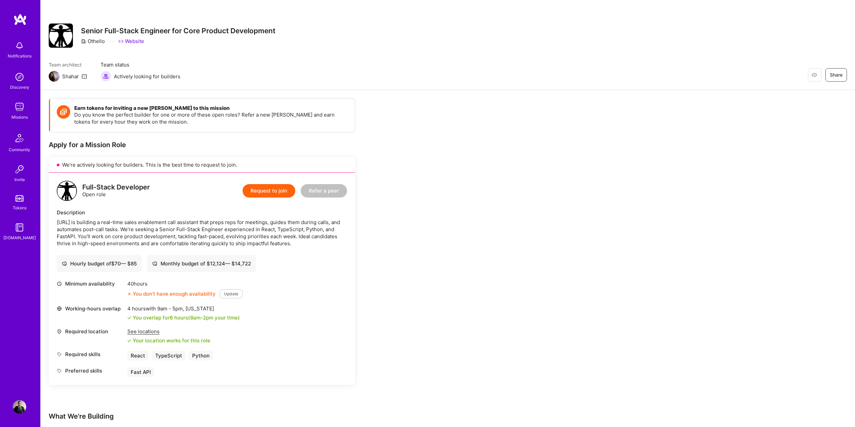 This screenshot has height=427, width=855. What do you see at coordinates (147, 76) in the screenshot?
I see `span: Actively looking for builders` at bounding box center [147, 76].